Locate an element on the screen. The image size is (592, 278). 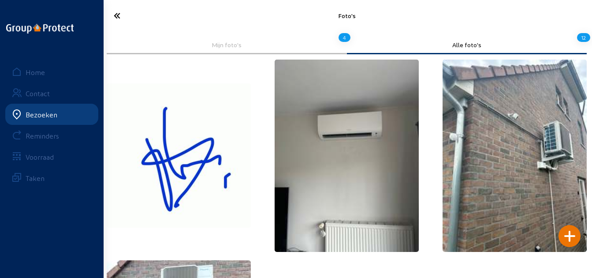
div: Alle foto's is located at coordinates (467, 45).